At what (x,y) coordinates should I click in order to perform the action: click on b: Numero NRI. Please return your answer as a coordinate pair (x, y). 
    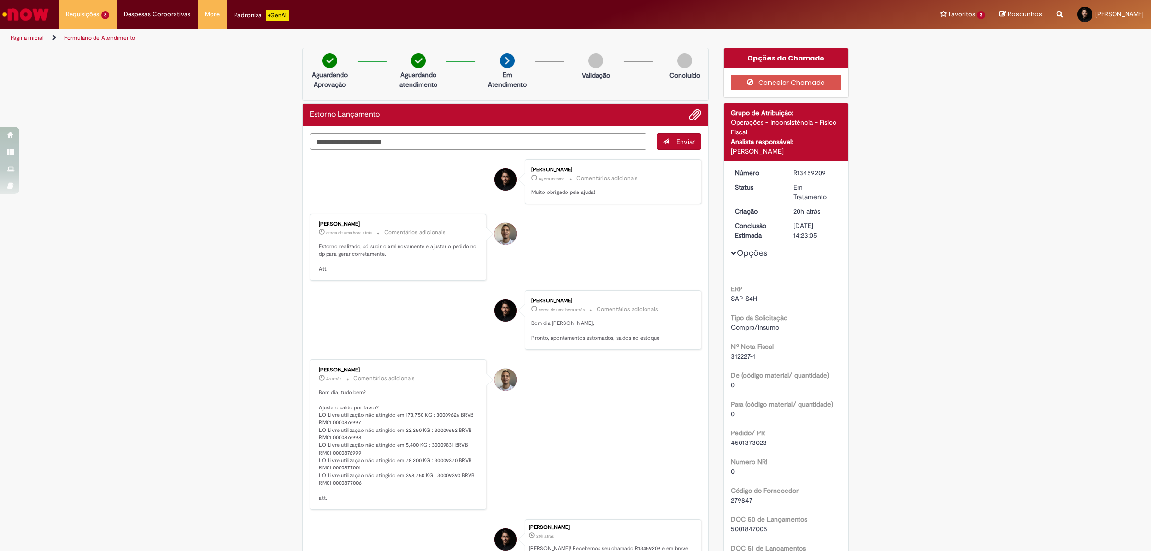
    Looking at the image, I should click on (749, 461).